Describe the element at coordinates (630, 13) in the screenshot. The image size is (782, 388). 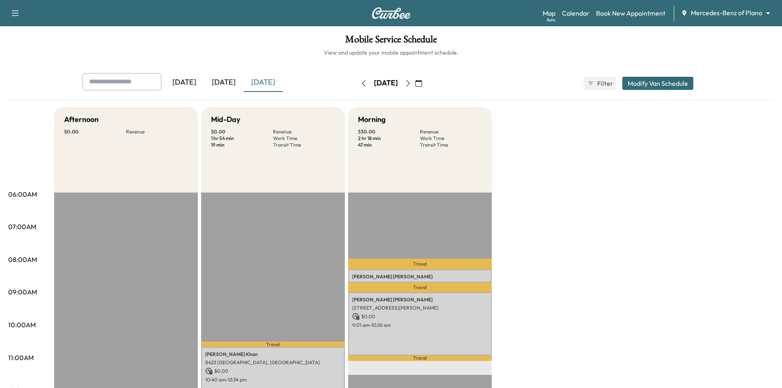
I see `a: Book New Appointment` at that location.